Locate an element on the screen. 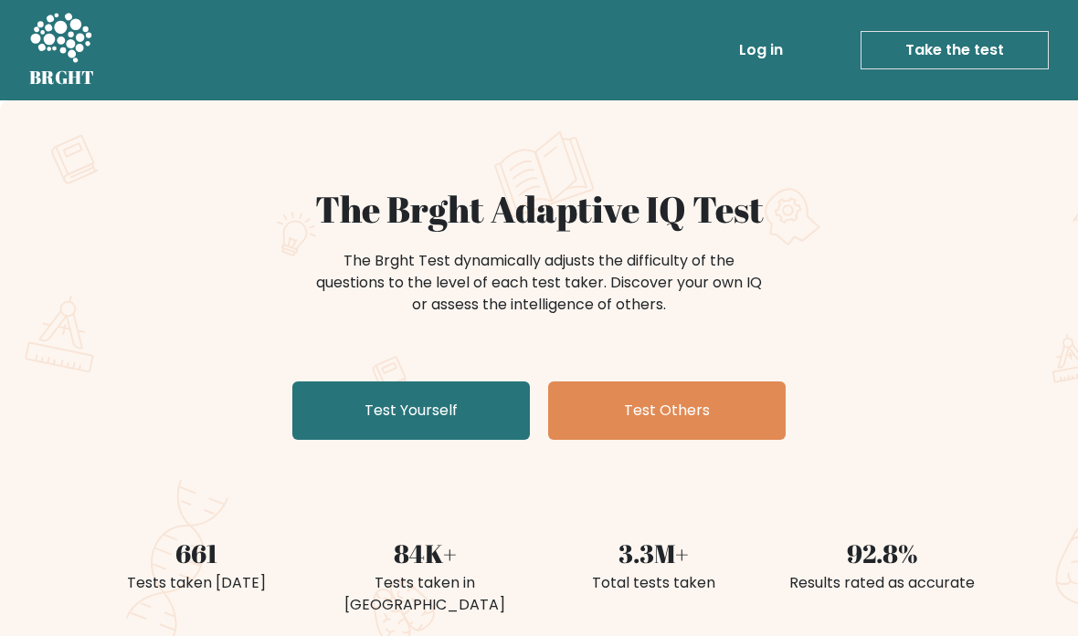  h1: The Brght Adaptive IQ Test is located at coordinates (539, 210).